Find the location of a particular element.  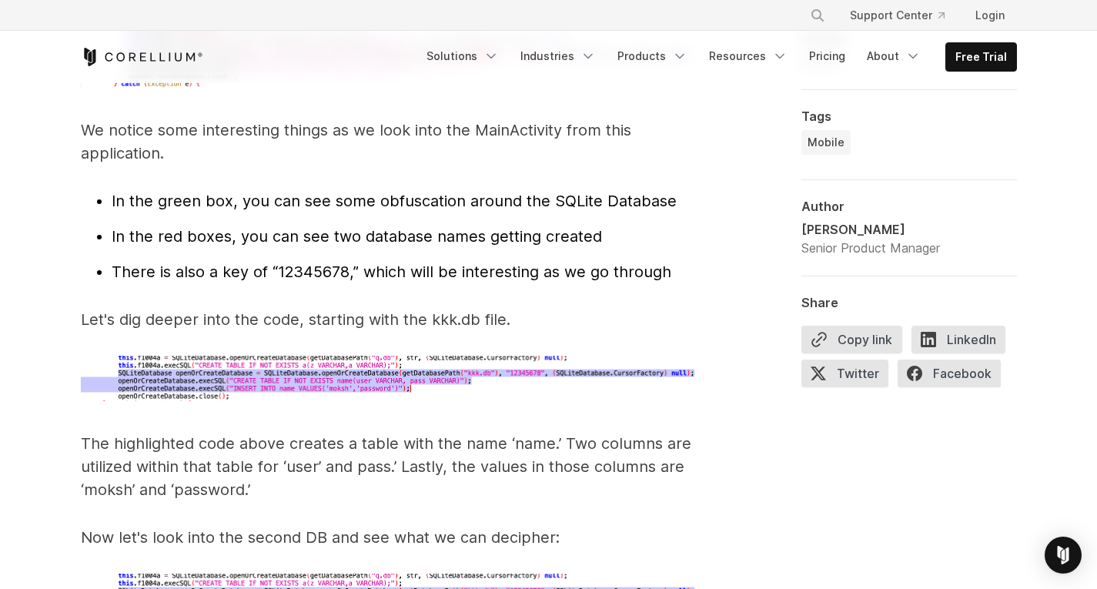

div: Tags is located at coordinates (910, 116).